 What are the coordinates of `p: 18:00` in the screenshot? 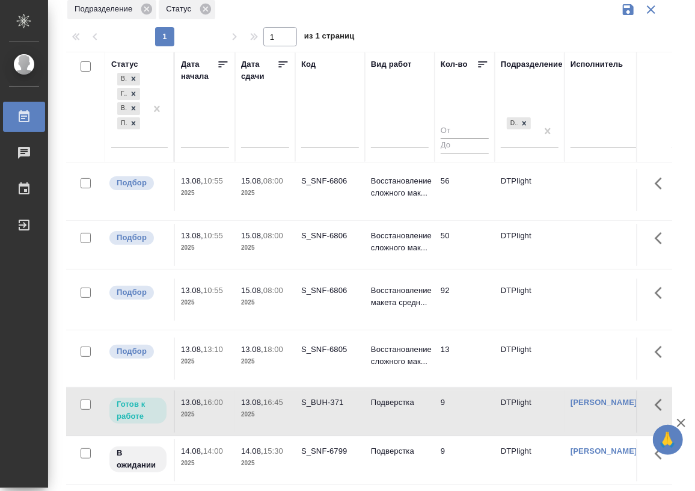 It's located at (273, 349).